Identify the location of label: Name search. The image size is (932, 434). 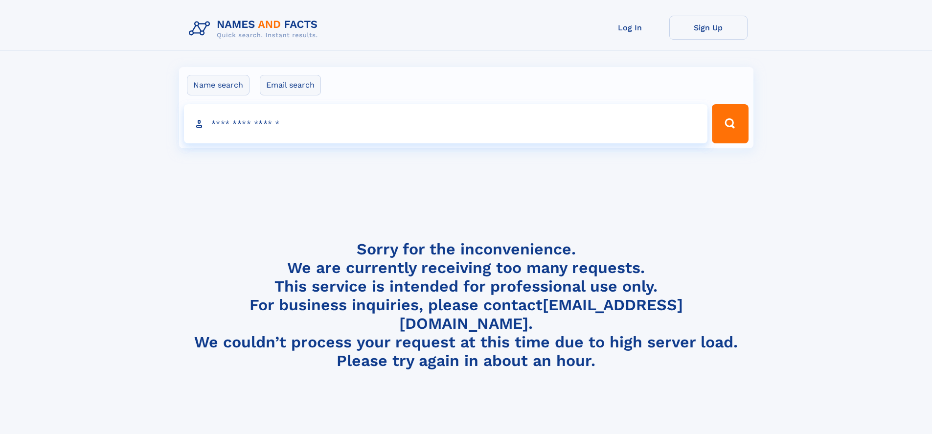
(218, 85).